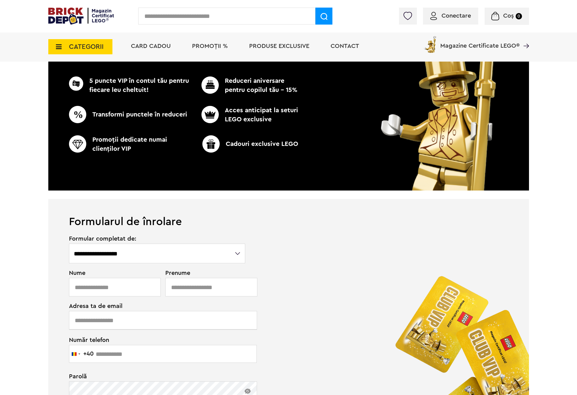 The image size is (577, 395). What do you see at coordinates (450, 16) in the screenshot?
I see `a: Conectare` at bounding box center [450, 16].